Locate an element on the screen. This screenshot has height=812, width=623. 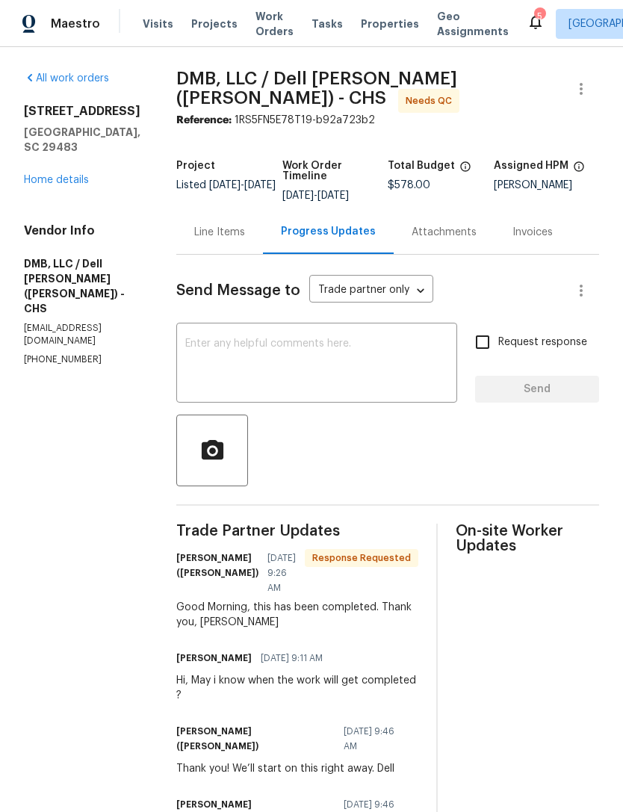
span: Needs QC is located at coordinates (432, 101).